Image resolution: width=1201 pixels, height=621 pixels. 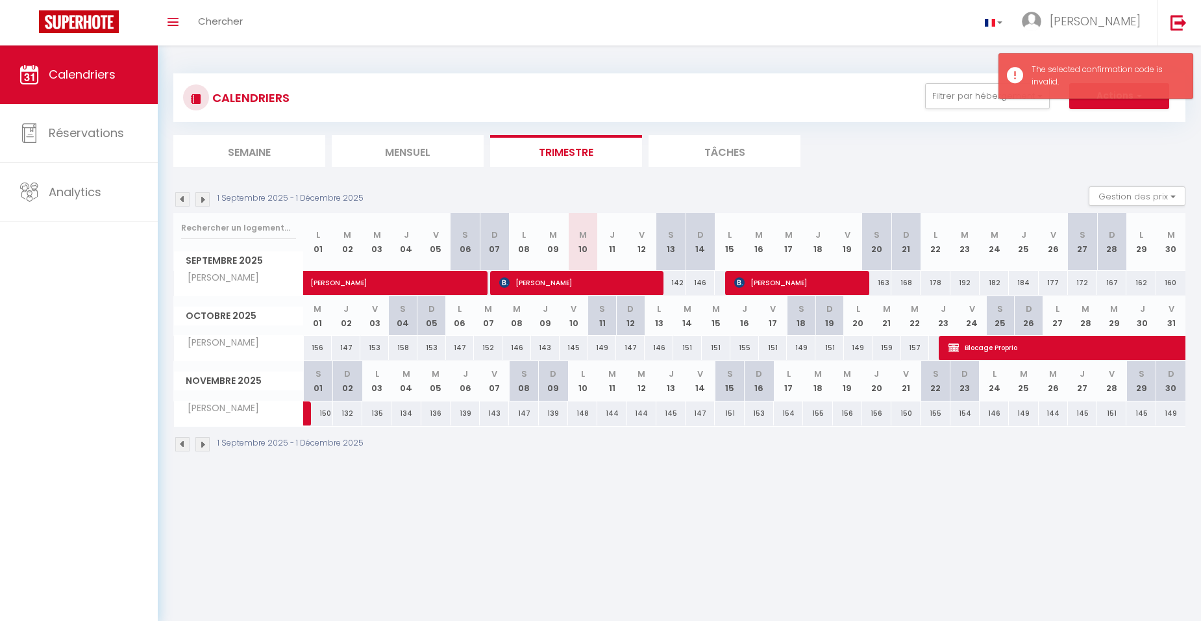 I want to click on div: 142, so click(x=671, y=282).